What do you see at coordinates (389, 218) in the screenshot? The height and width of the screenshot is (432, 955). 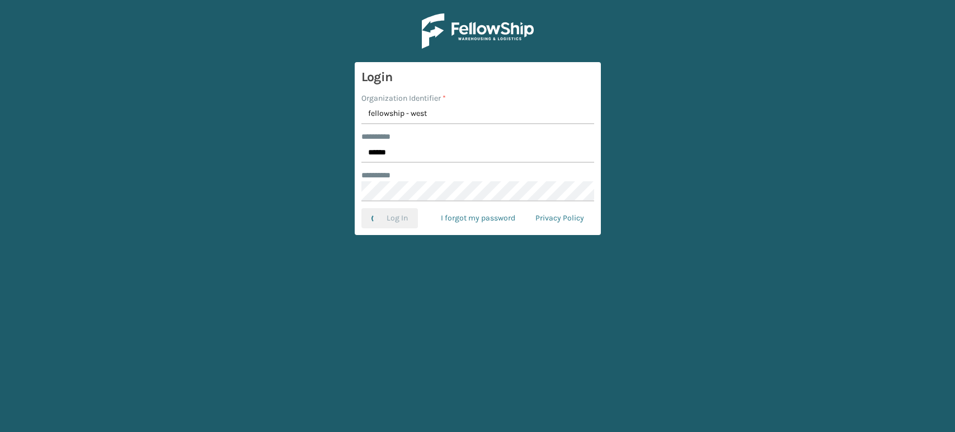 I see `button: Log In` at bounding box center [389, 218].